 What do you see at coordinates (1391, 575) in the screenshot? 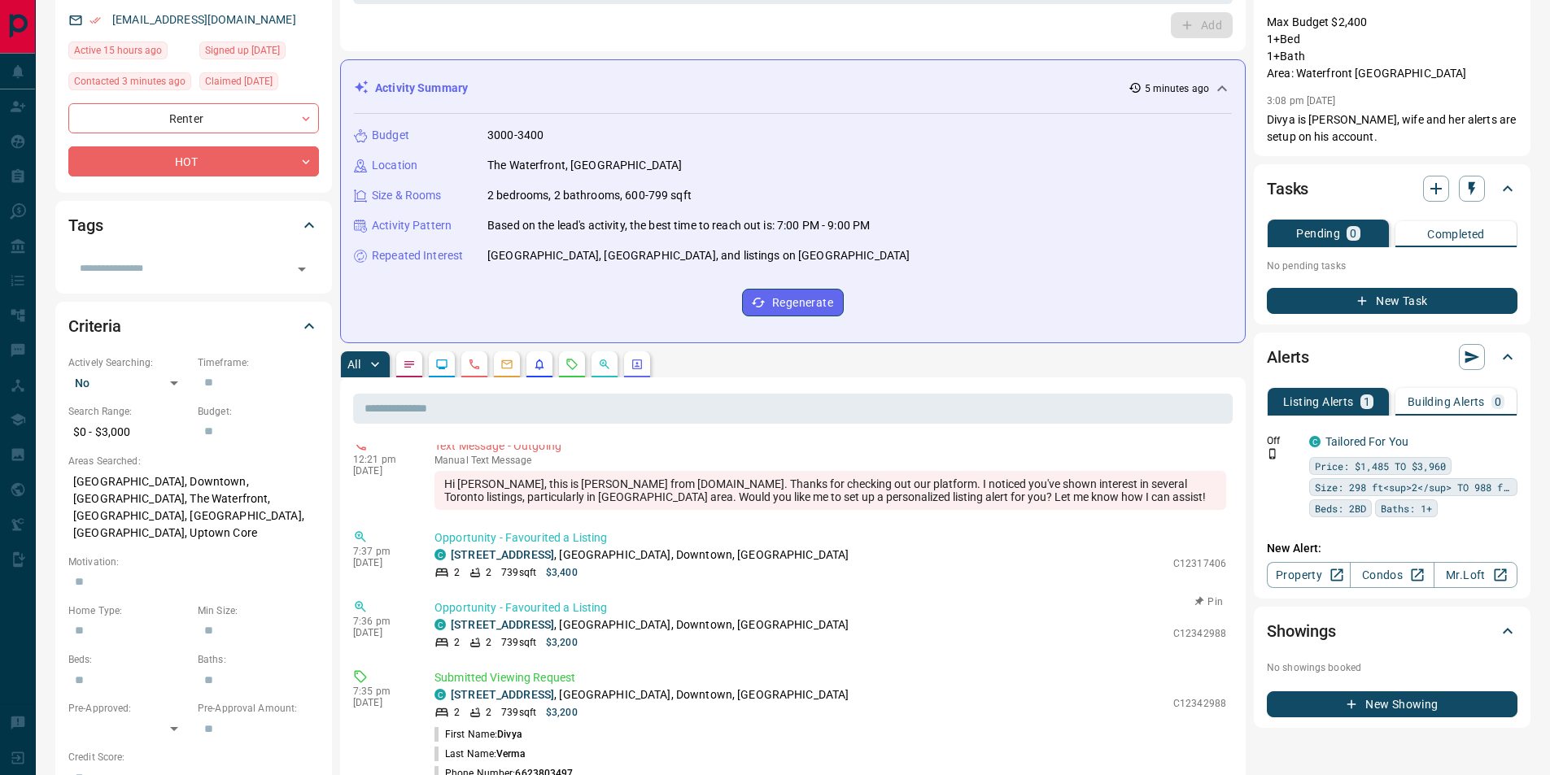
I see `a: Condos` at bounding box center [1391, 575].